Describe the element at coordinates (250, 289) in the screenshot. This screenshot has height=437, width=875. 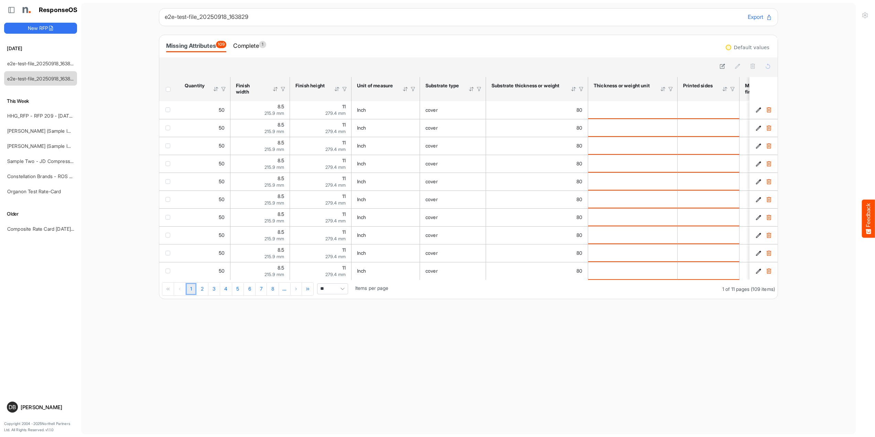
I see `a: Page 6 of 11 Pages` at that location.